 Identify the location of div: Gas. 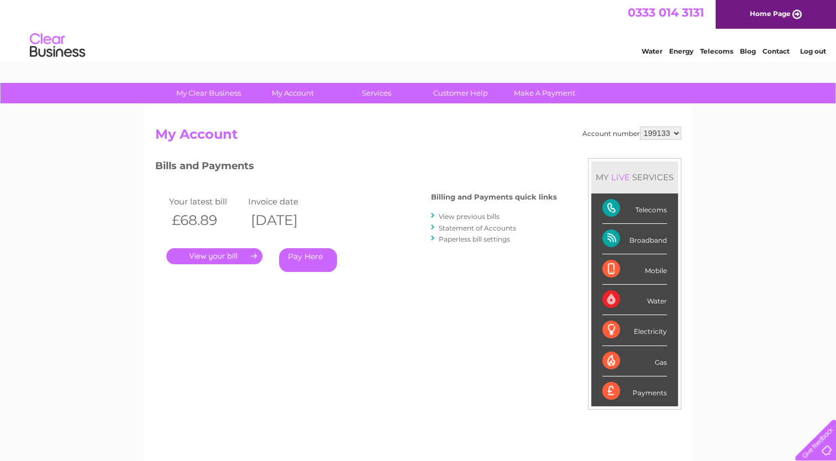
(634, 361).